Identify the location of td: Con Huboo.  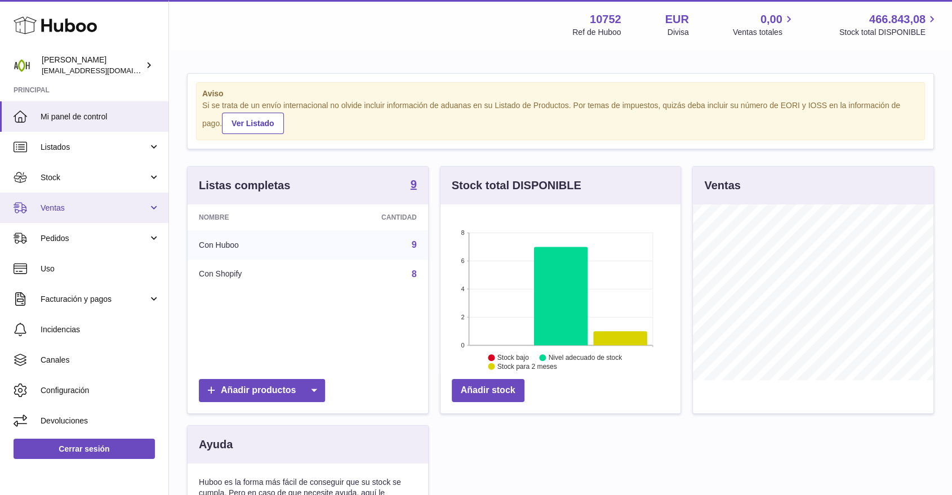
(251, 245).